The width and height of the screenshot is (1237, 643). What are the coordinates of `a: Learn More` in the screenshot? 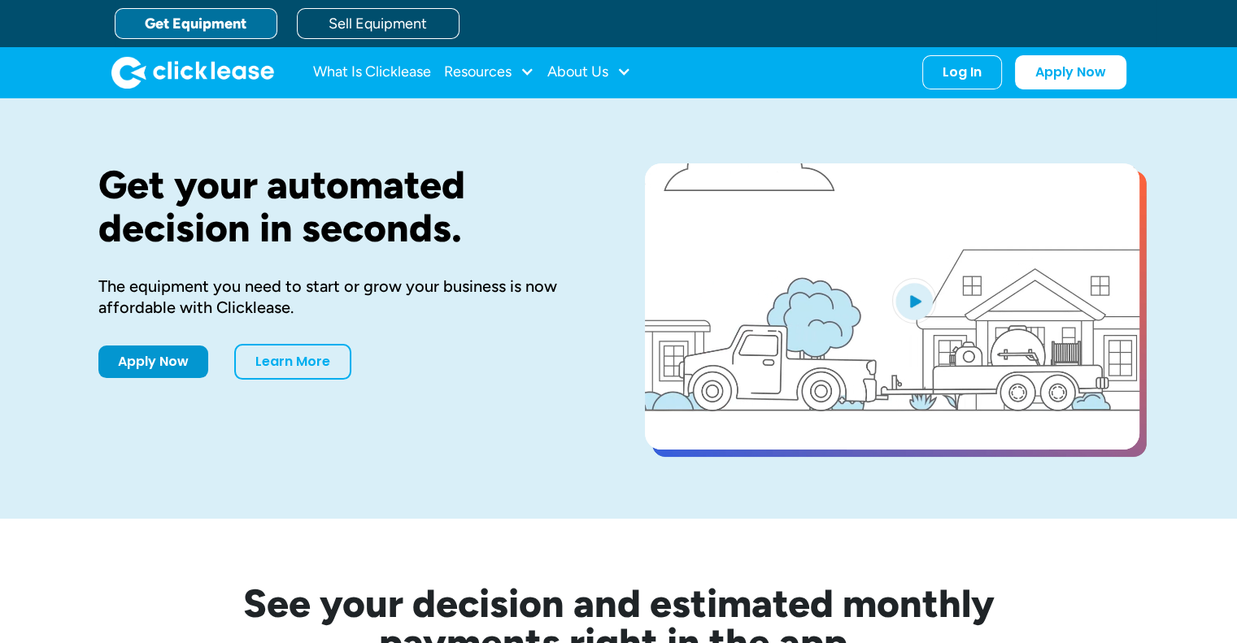 It's located at (293, 362).